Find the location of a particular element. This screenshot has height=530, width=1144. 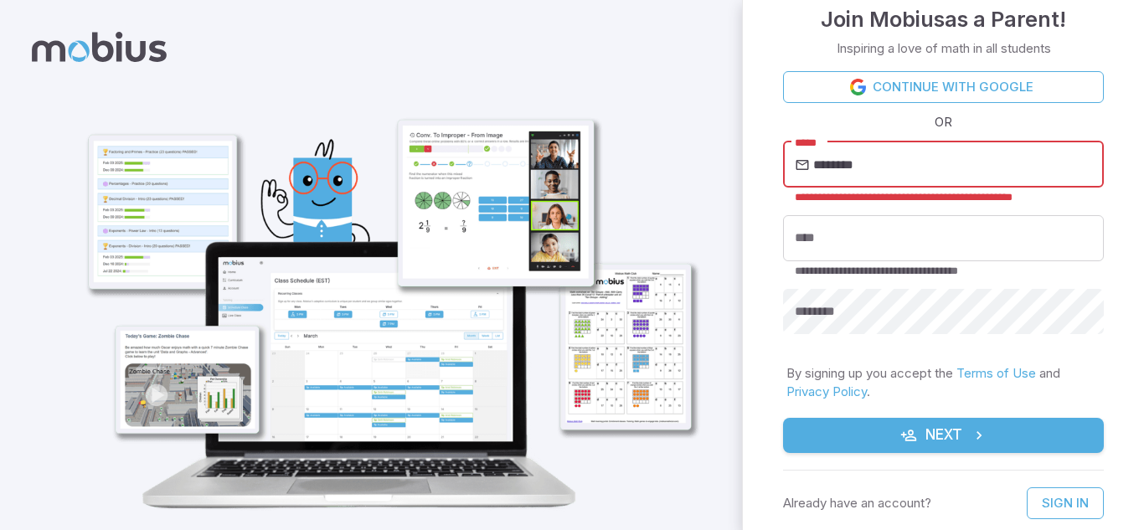

span: OR is located at coordinates (943, 122).